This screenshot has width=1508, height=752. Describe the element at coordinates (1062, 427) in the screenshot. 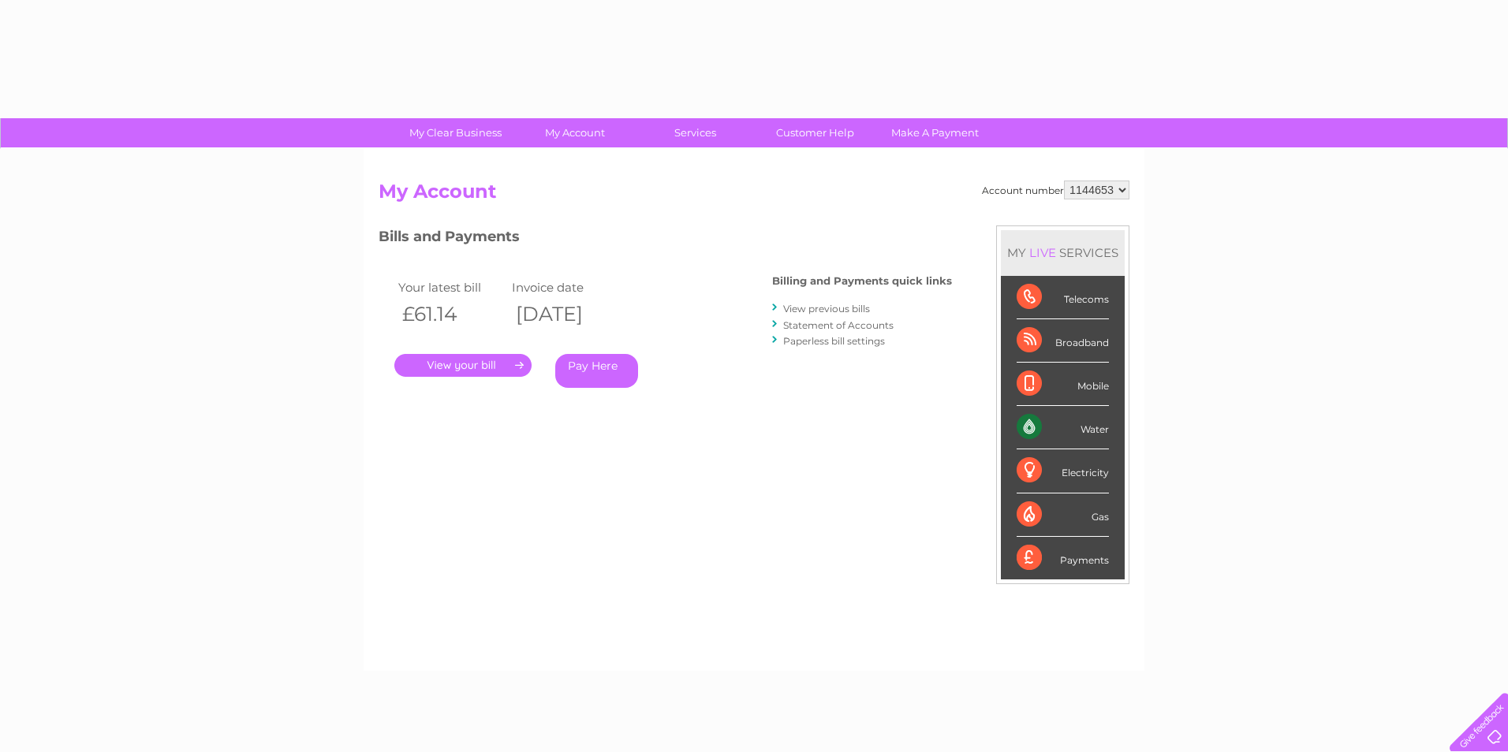

I see `div: Water` at that location.